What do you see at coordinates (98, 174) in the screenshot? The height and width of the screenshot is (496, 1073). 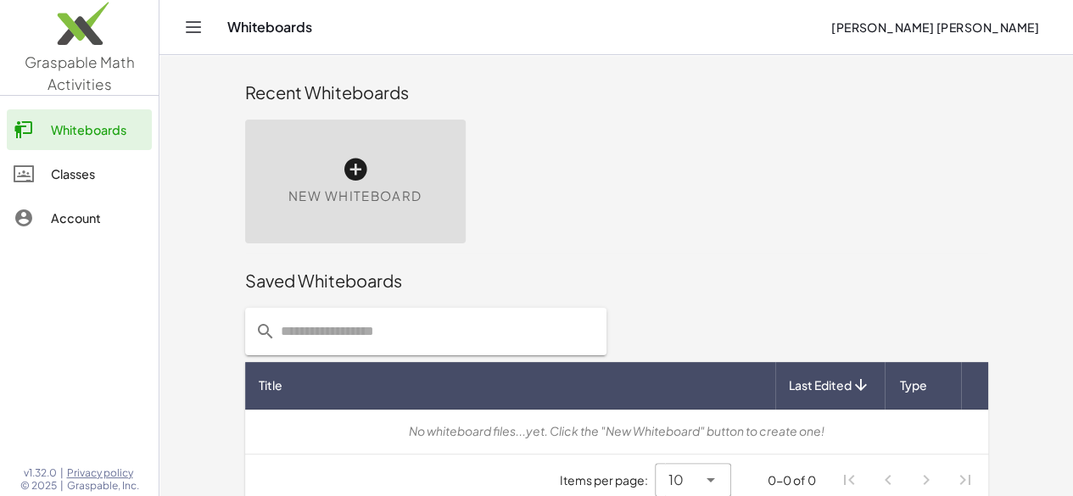 I see `div: Classes` at bounding box center [98, 174].